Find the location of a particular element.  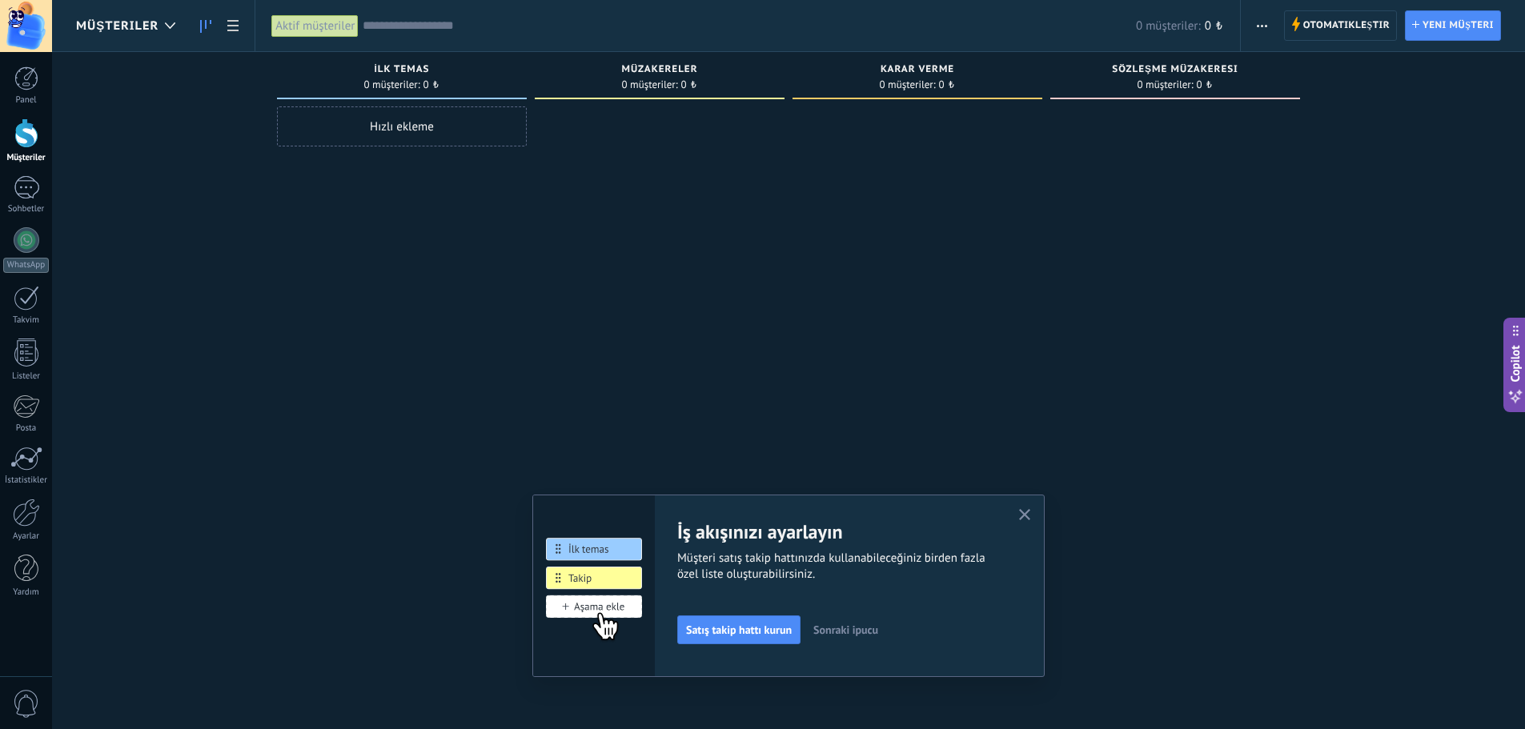

a: Müşteriler is located at coordinates (206, 26).